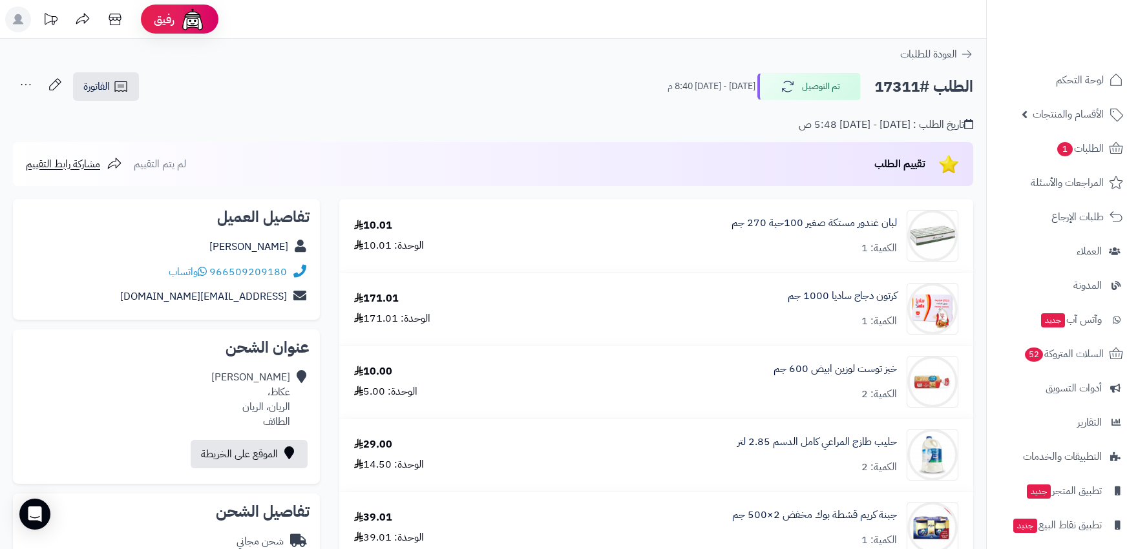  What do you see at coordinates (187, 272) in the screenshot?
I see `a: واتساب` at bounding box center [187, 272].